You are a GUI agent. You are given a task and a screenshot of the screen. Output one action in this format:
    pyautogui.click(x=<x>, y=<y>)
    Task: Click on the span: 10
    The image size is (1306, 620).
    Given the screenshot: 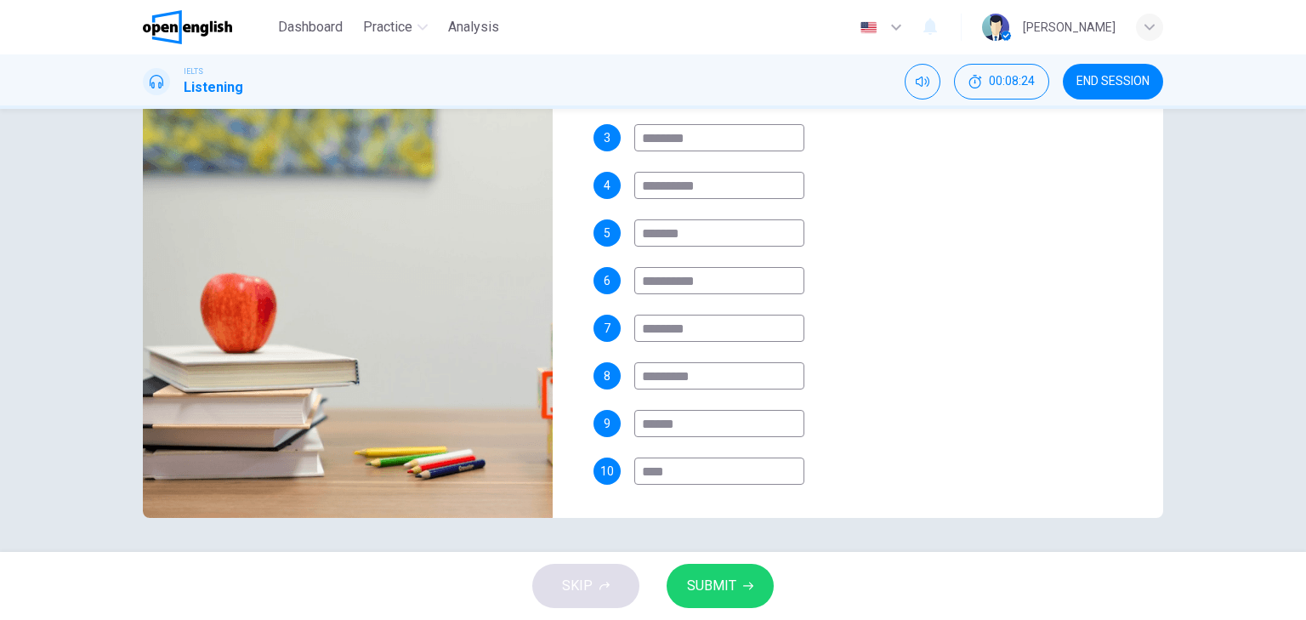 What is the action you would take?
    pyautogui.click(x=607, y=471)
    